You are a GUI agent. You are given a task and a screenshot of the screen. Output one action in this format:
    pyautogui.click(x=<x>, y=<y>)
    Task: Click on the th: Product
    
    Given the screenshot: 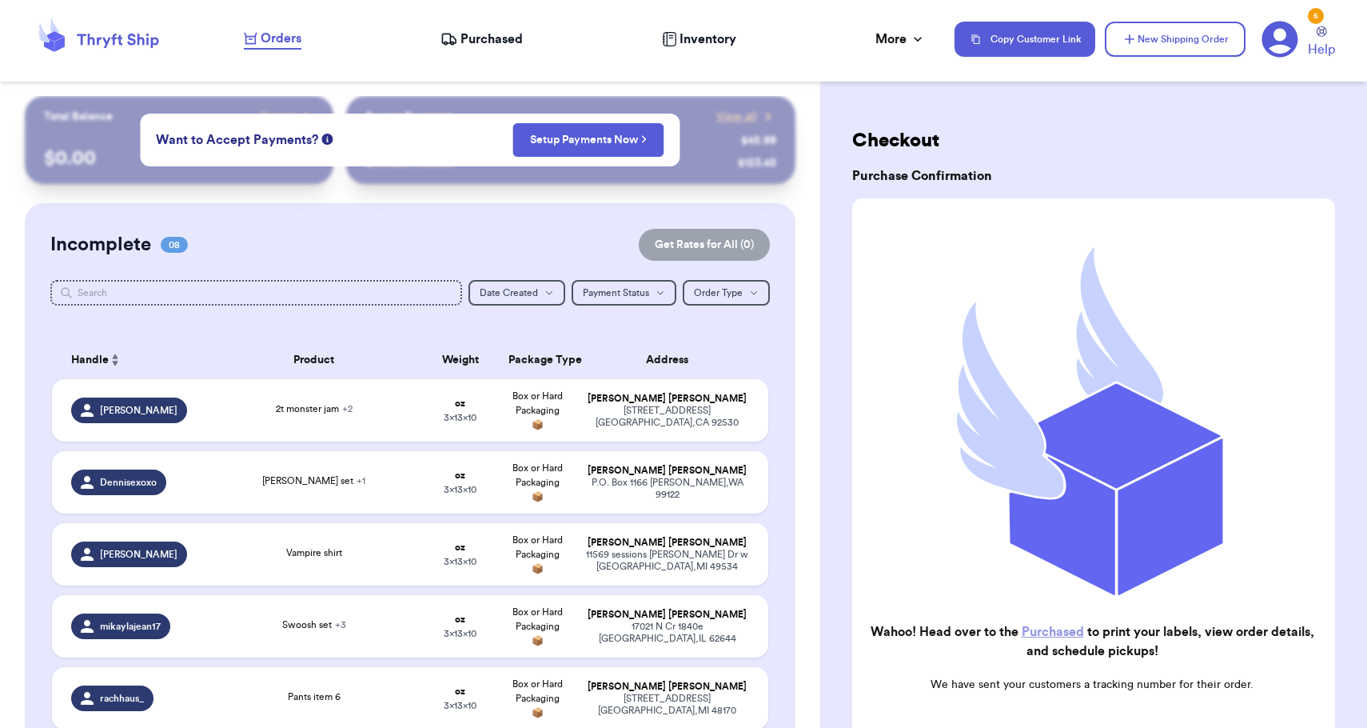 What is the action you would take?
    pyautogui.click(x=314, y=360)
    